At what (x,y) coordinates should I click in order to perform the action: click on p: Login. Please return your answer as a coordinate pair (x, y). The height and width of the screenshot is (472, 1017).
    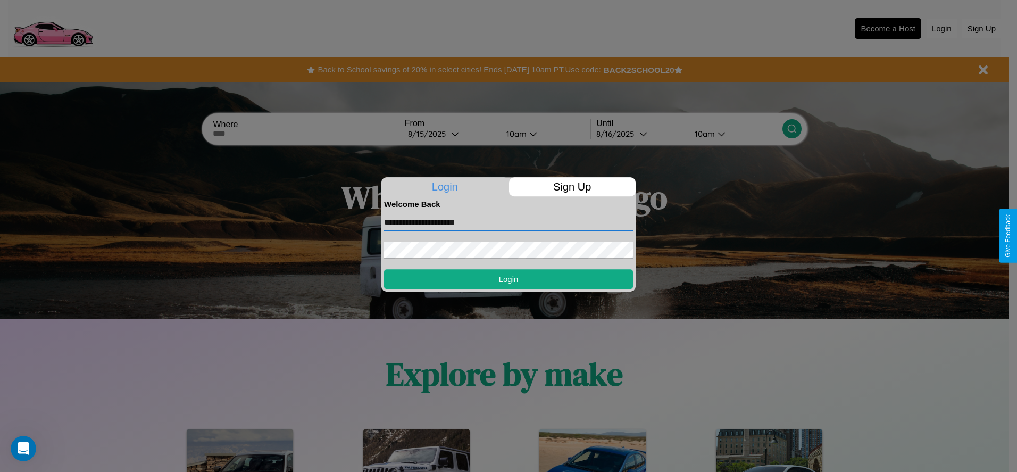
    Looking at the image, I should click on (445, 187).